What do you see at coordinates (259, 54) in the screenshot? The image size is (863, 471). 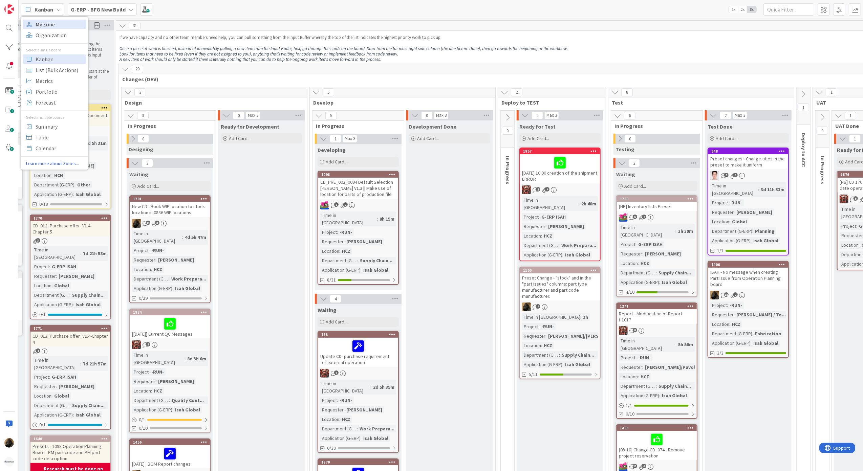 I see `em: Look for items that need to be fixed (even if they are not assigned to you), anything that’s wait...` at bounding box center [259, 54].